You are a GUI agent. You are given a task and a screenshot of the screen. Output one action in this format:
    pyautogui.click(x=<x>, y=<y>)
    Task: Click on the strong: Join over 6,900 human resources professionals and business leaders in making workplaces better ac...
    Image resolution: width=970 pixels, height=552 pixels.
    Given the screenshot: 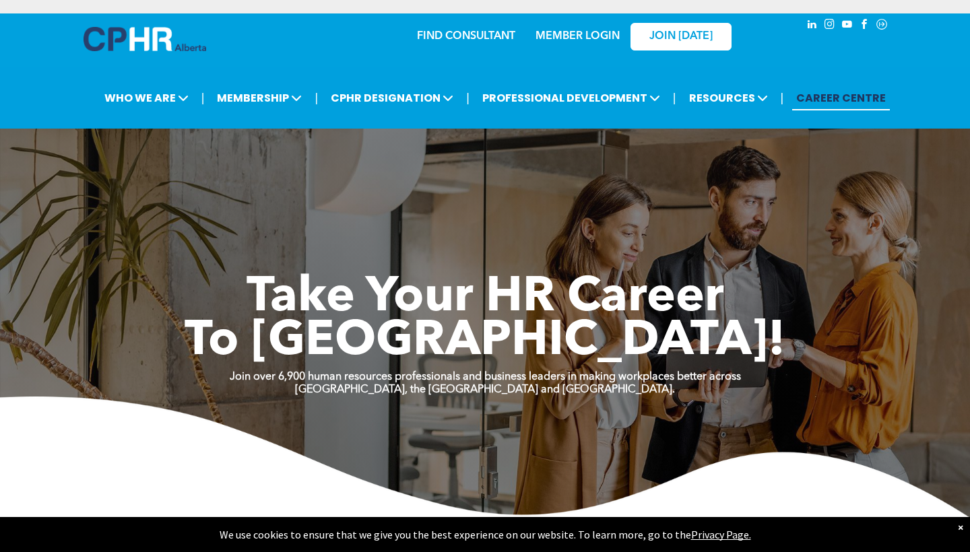 What is the action you would take?
    pyautogui.click(x=485, y=377)
    